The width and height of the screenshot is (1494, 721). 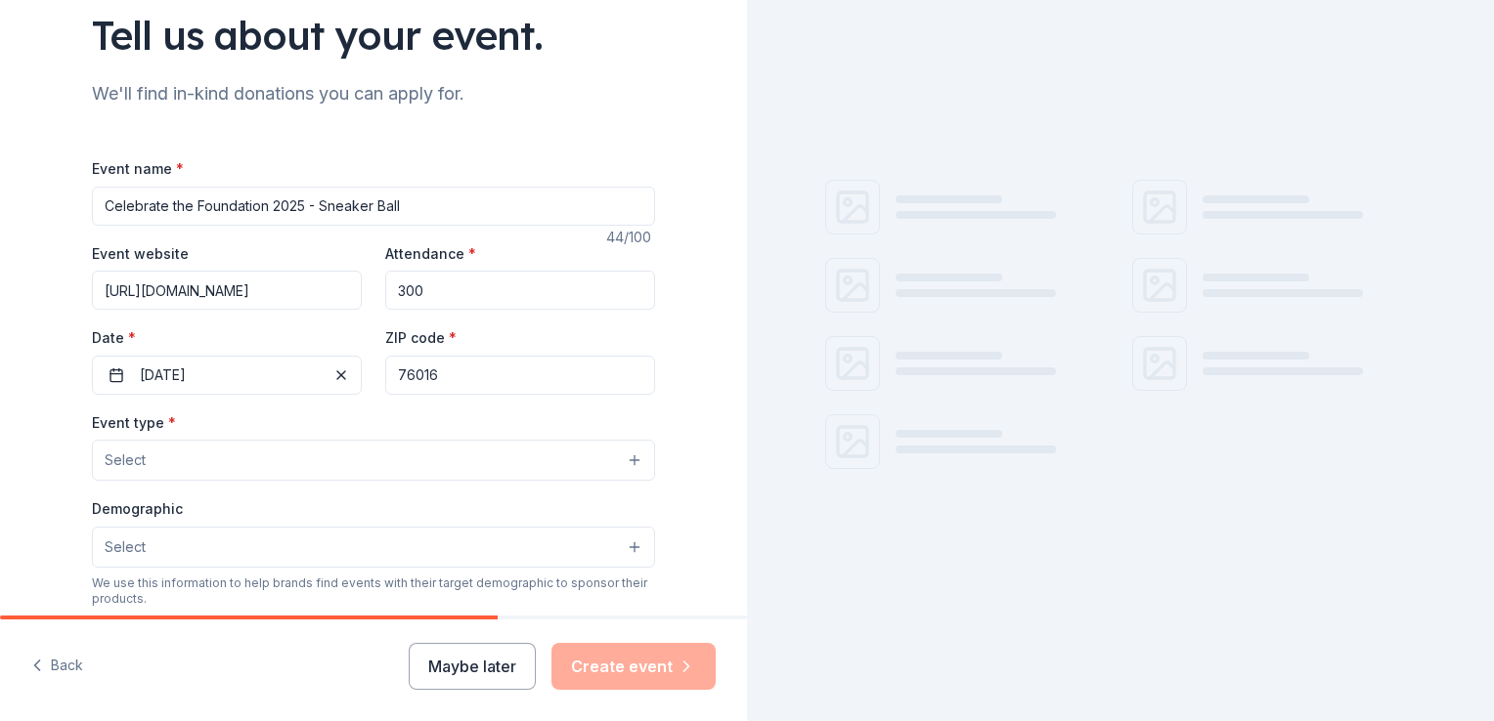 I want to click on label: ZIP code, so click(x=420, y=338).